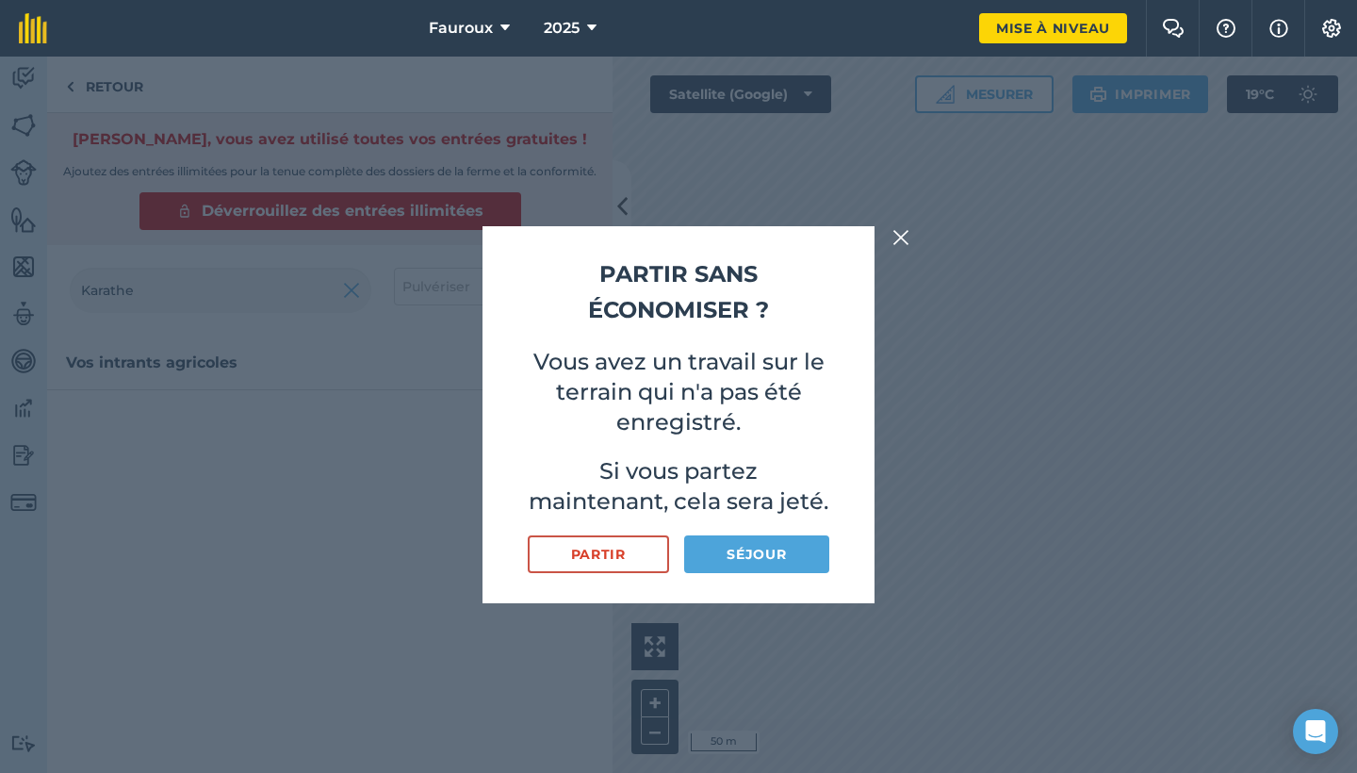 Image resolution: width=1357 pixels, height=773 pixels. I want to click on img: svg+xml;base64,PHN2ZyB4bWxucz0iaHR0cDovL3d3dy53My5vcmcvMjAwMC9zdmciIHdpZHRoPSIxNyIgaGVpZ2h0PSIxNy..., so click(1279, 28).